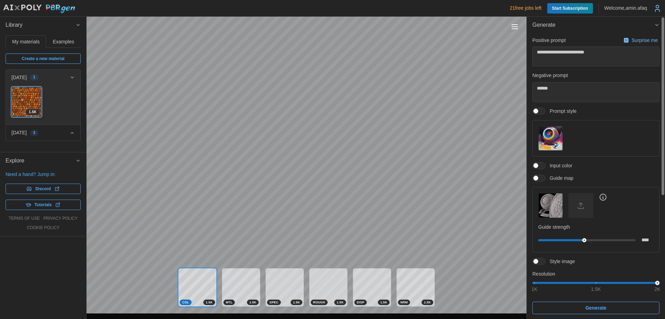 The height and width of the screenshot is (319, 665). I want to click on span: Input color, so click(559, 165).